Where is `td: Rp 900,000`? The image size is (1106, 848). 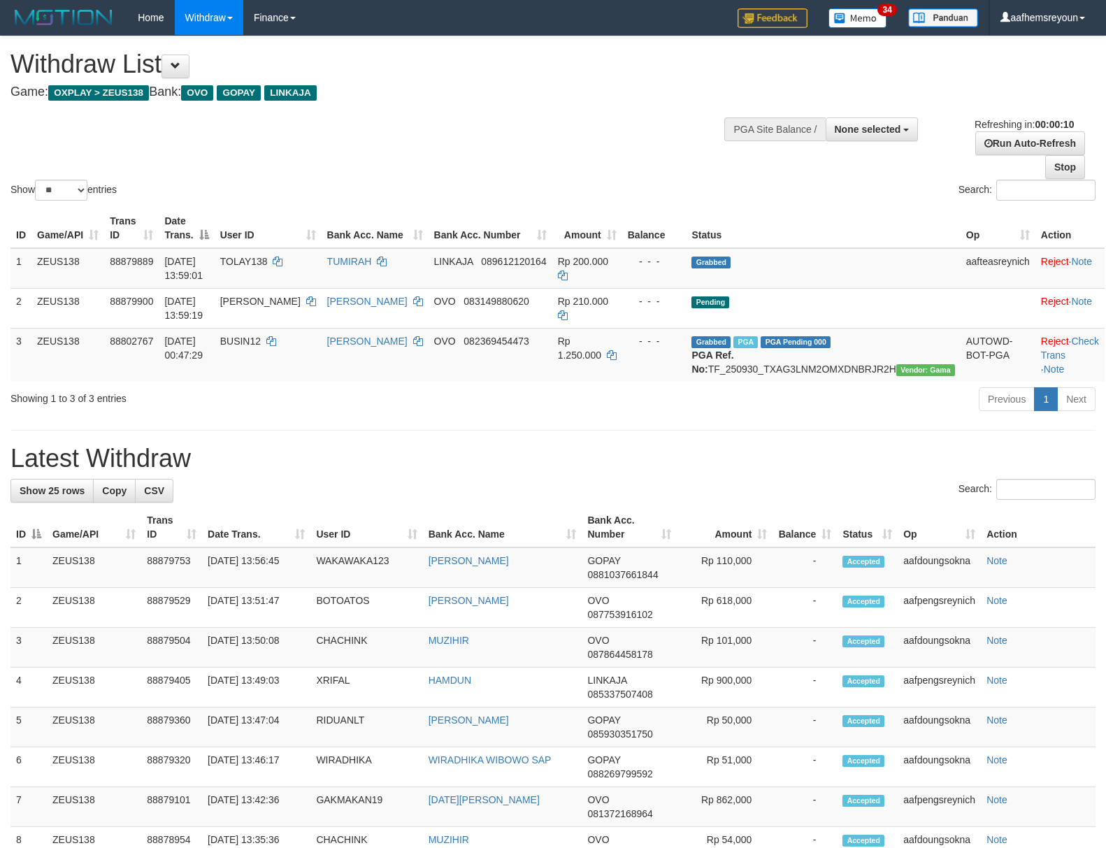
td: Rp 900,000 is located at coordinates (724, 687).